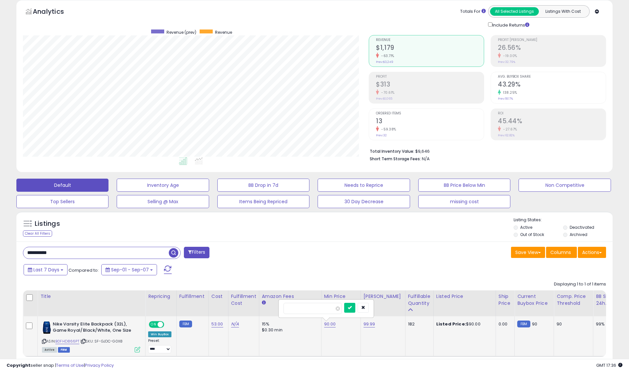 This screenshot has width=629, height=372. Describe the element at coordinates (551, 122) in the screenshot. I see `h2: 45.44%` at that location.